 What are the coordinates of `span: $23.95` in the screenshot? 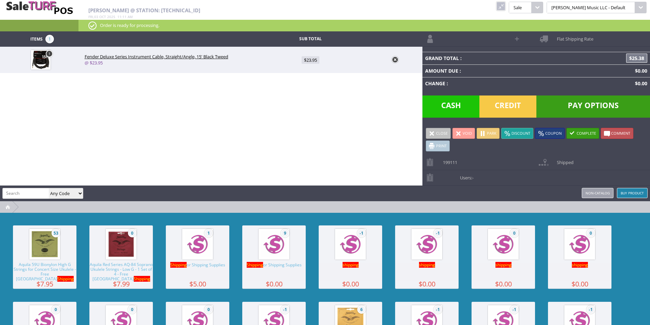 It's located at (310, 60).